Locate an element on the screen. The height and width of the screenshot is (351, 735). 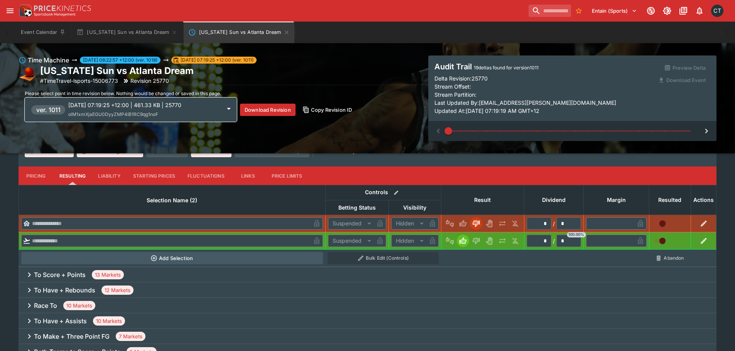
span: 12 Markets is located at coordinates (117, 291).